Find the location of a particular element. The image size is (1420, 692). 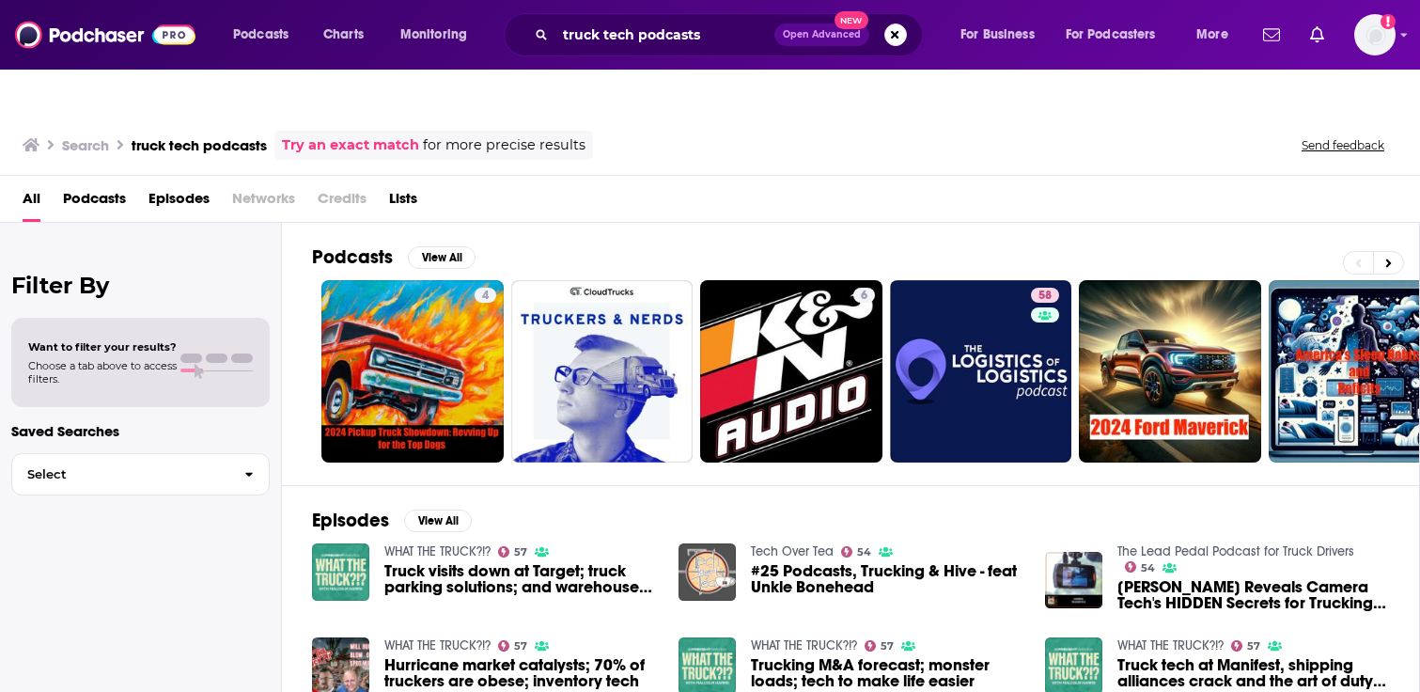

span: Lists is located at coordinates (403, 202).